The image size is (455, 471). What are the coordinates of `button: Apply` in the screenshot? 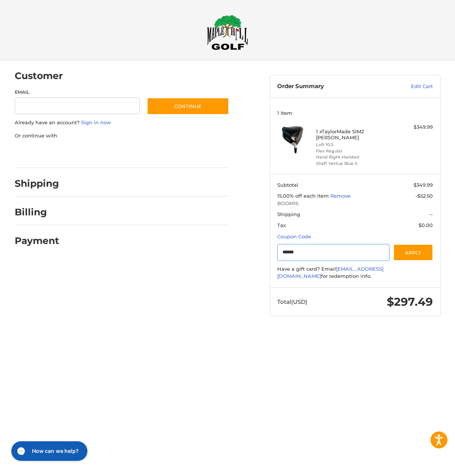 It's located at (413, 252).